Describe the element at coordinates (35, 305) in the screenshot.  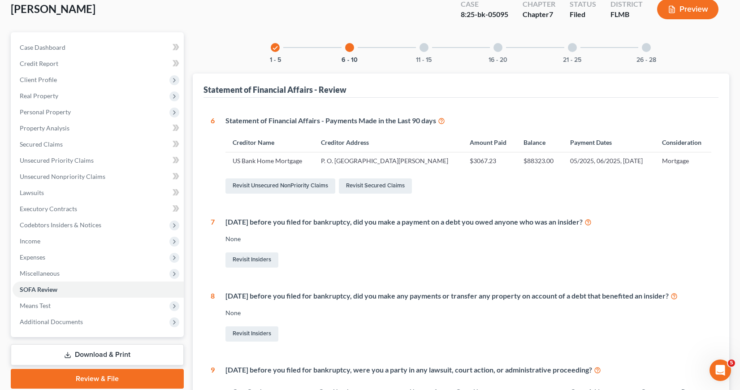
I see `span: Means Test` at that location.